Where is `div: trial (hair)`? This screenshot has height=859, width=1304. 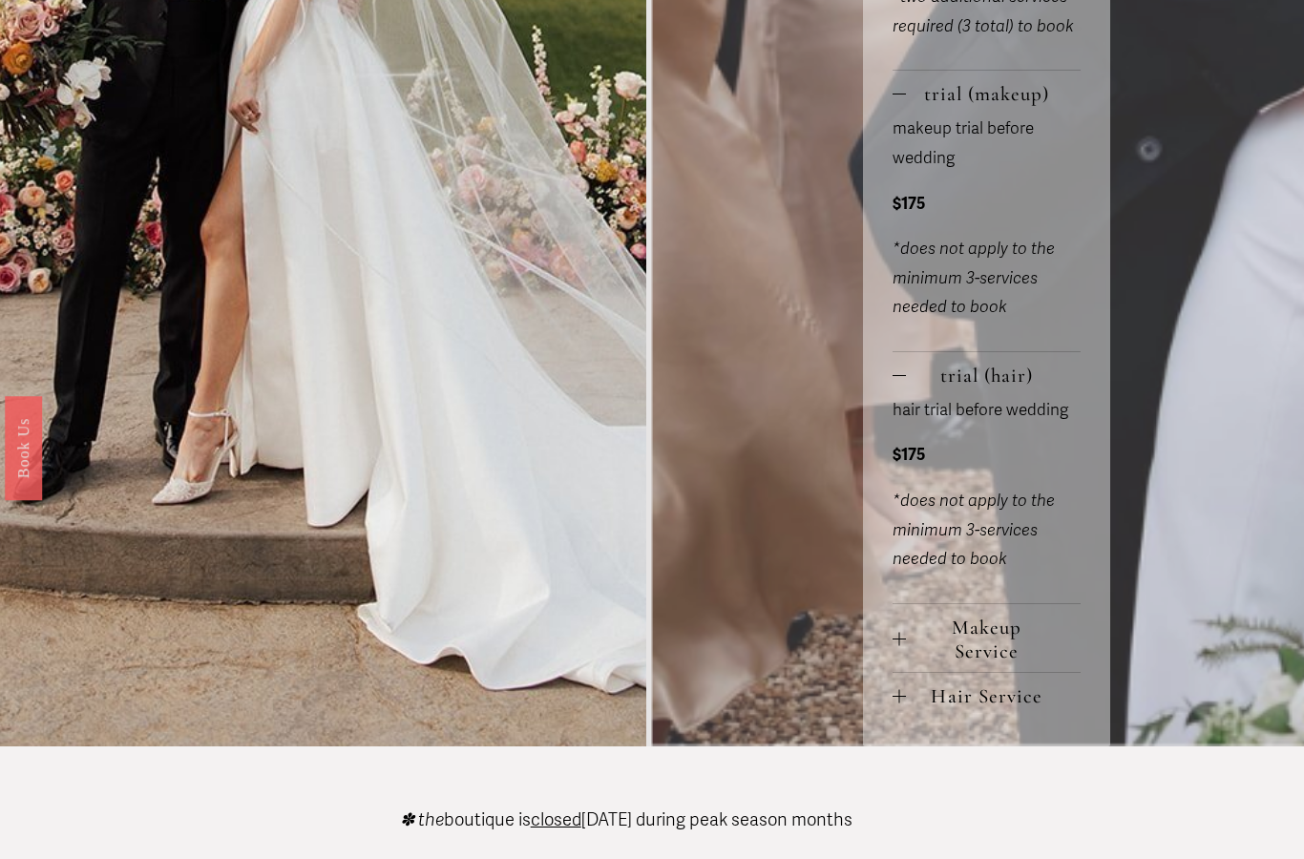 div: trial (hair) is located at coordinates (986, 499).